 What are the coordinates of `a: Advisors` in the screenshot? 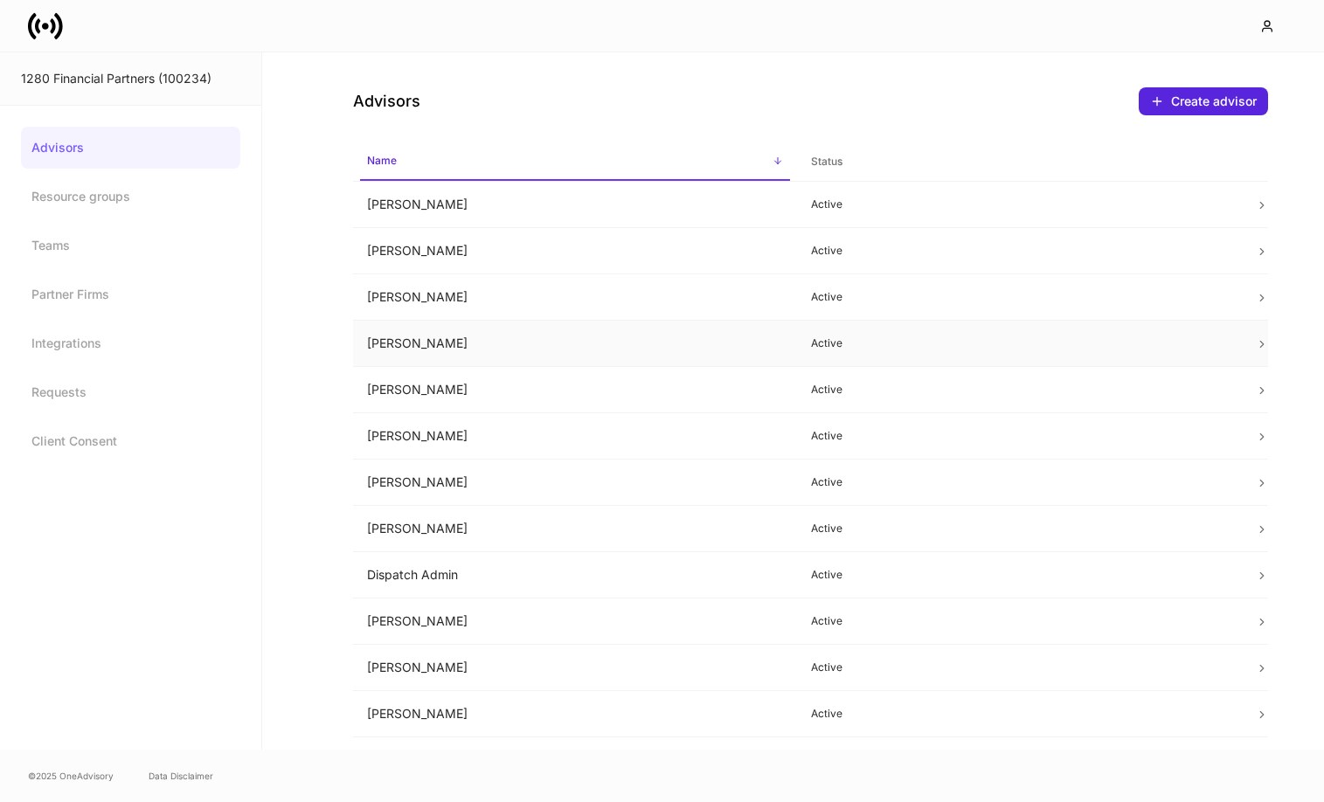 It's located at (130, 148).